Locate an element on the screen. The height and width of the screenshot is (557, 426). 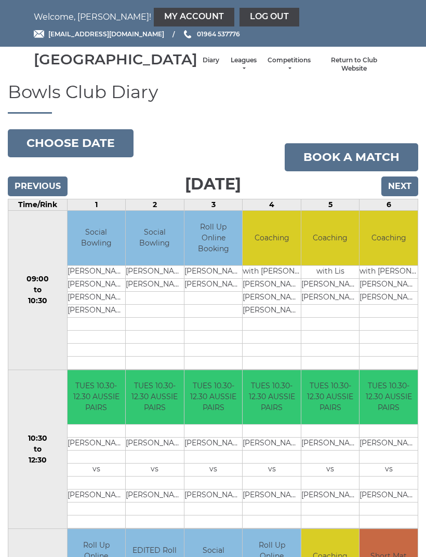
a: My Account is located at coordinates (194, 17).